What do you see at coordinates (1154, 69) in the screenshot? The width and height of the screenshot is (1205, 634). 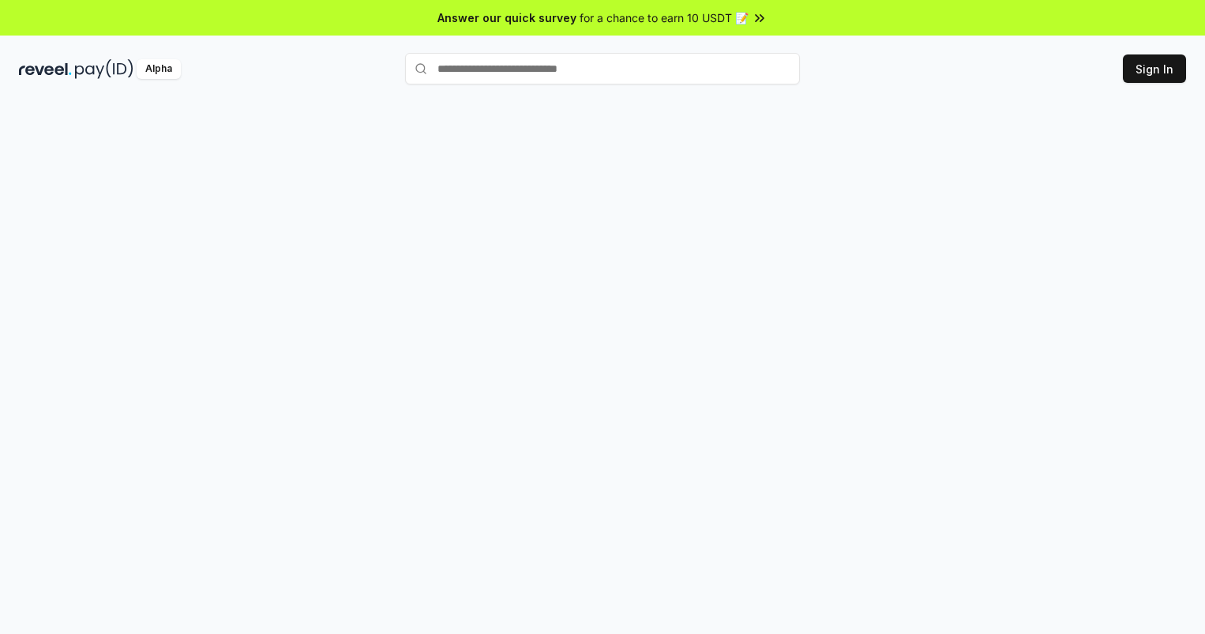 I see `button: Sign In` at bounding box center [1154, 69].